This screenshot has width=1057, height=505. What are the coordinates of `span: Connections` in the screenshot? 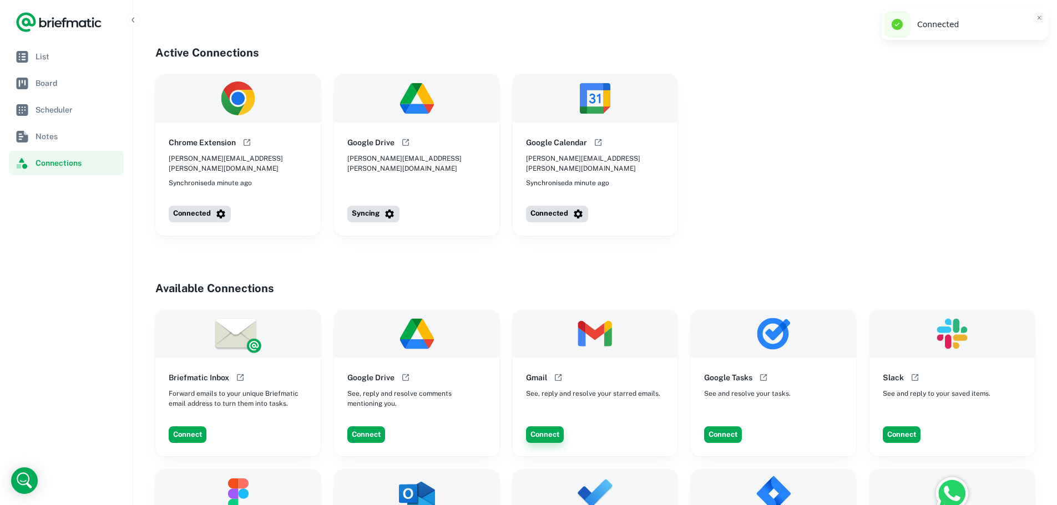 It's located at (77, 163).